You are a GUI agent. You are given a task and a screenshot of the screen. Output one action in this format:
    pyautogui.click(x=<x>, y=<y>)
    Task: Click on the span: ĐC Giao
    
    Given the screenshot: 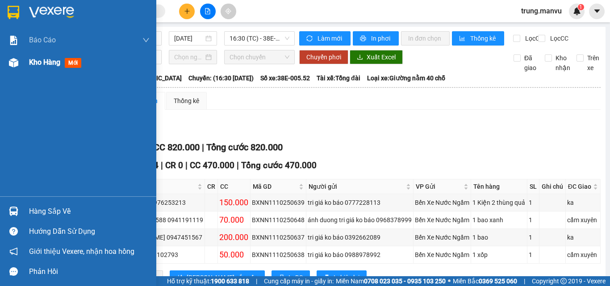 What is the action you would take?
    pyautogui.click(x=579, y=187)
    